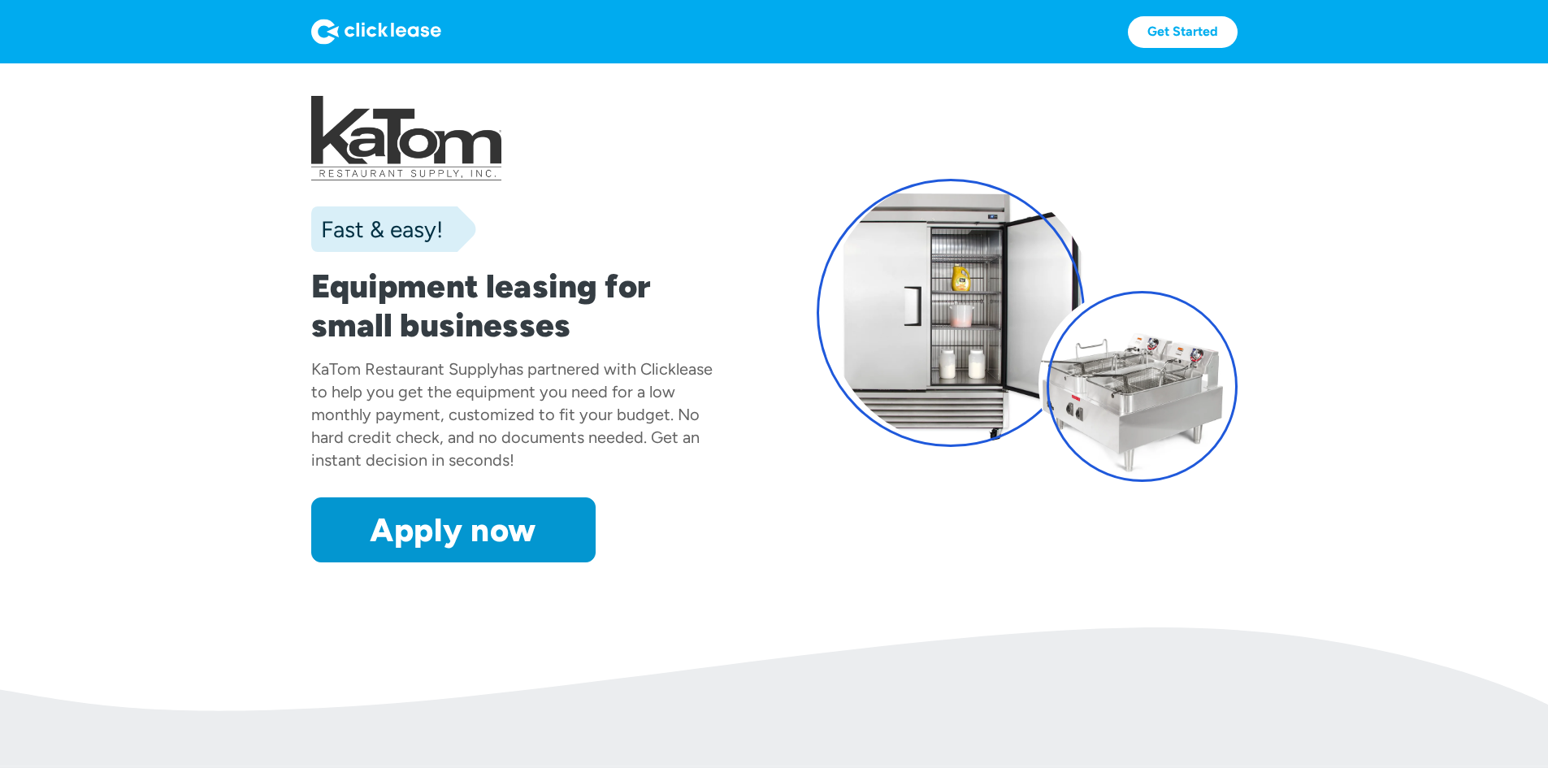 Image resolution: width=1548 pixels, height=768 pixels. I want to click on div: Fast & easy!, so click(377, 229).